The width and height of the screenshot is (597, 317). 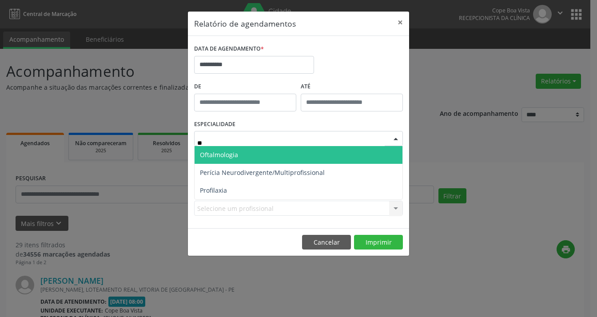 I want to click on span: Profilaxia, so click(x=213, y=190).